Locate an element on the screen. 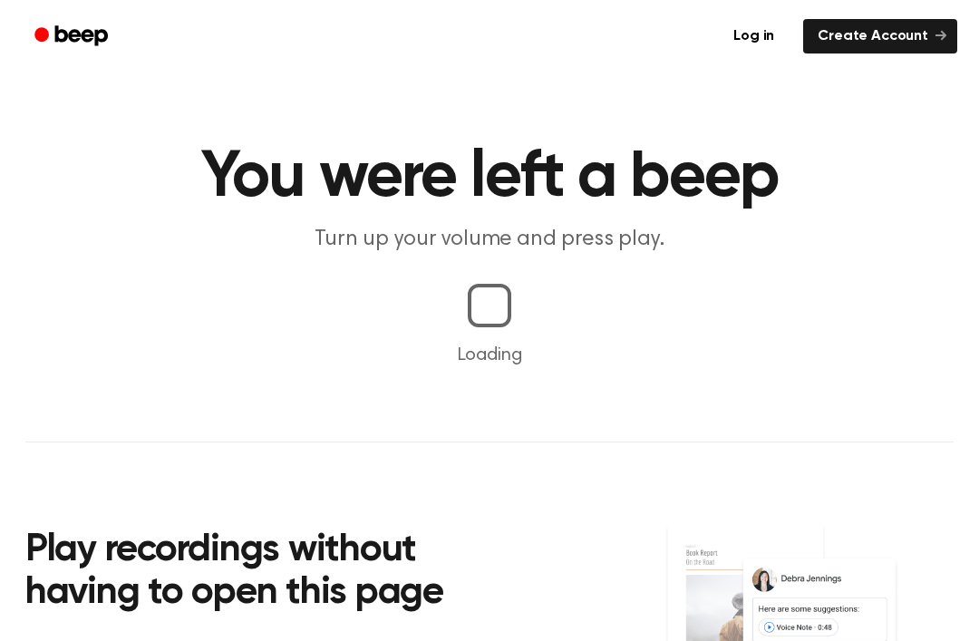 This screenshot has height=641, width=979. p: Turn up your volume and press play. is located at coordinates (489, 239).